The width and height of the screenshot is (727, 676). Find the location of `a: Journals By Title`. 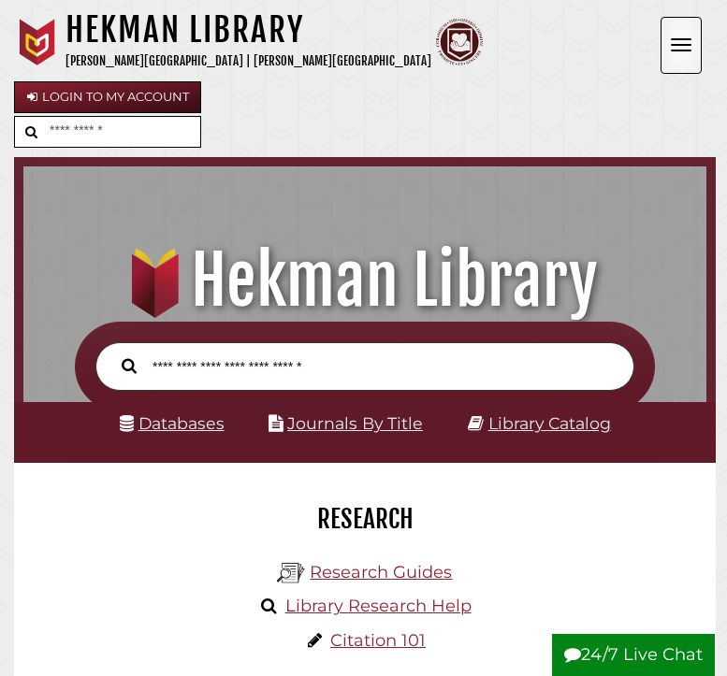

a: Journals By Title is located at coordinates (355, 423).